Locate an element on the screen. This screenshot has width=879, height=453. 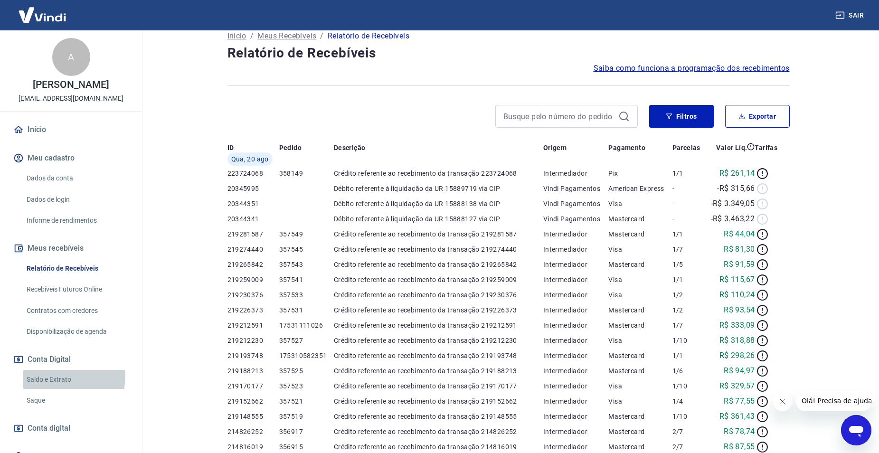
p: 1/5 is located at coordinates (688, 264).